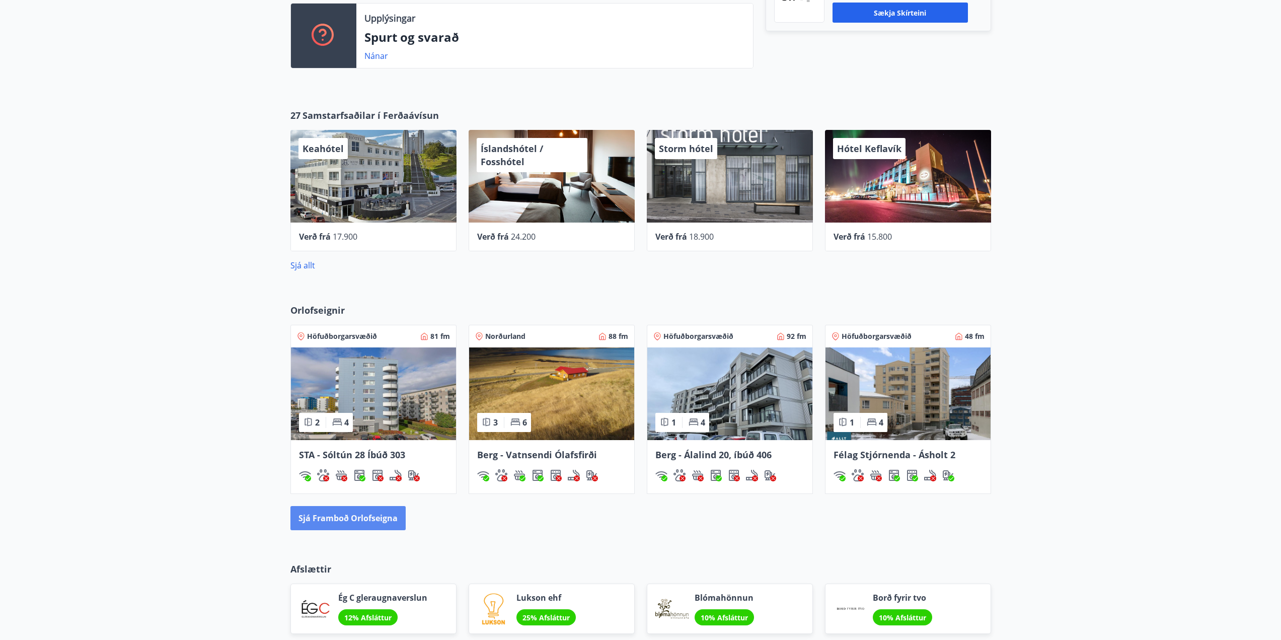 This screenshot has width=1281, height=640. What do you see at coordinates (505, 336) in the screenshot?
I see `span: Norðurland` at bounding box center [505, 336].